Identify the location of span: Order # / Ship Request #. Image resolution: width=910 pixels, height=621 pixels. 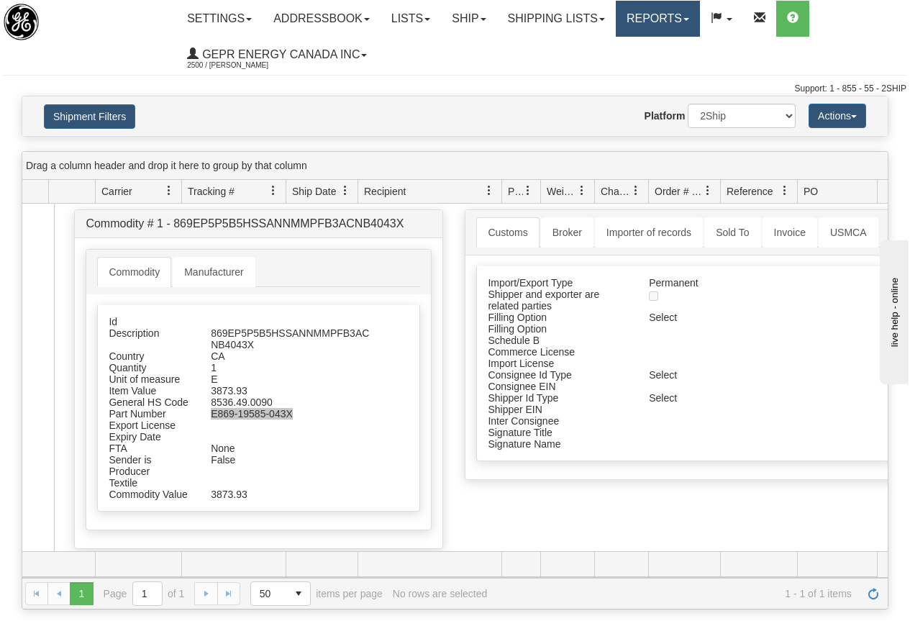
(679, 191).